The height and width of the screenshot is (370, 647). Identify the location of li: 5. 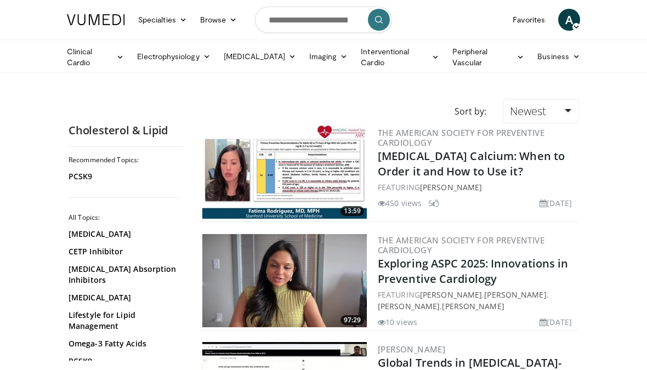
(434, 203).